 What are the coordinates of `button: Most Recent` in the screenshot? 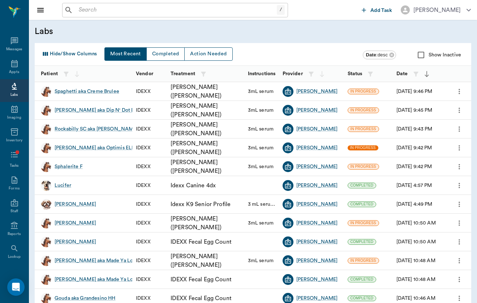 It's located at (125, 54).